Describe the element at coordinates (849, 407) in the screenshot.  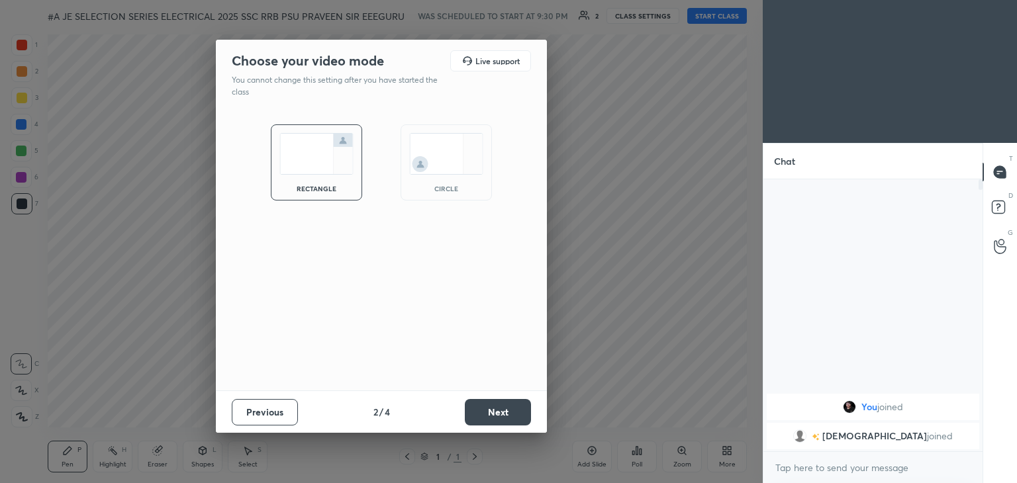
I see `img: 5ced908ece4343448b4c182ab94390f6.jpg` at that location.